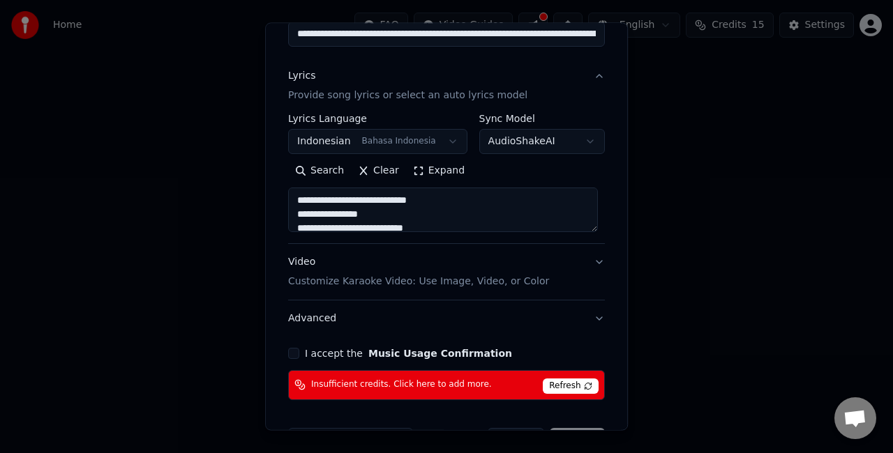 This screenshot has width=893, height=453. What do you see at coordinates (319, 171) in the screenshot?
I see `button: Search` at bounding box center [319, 171].